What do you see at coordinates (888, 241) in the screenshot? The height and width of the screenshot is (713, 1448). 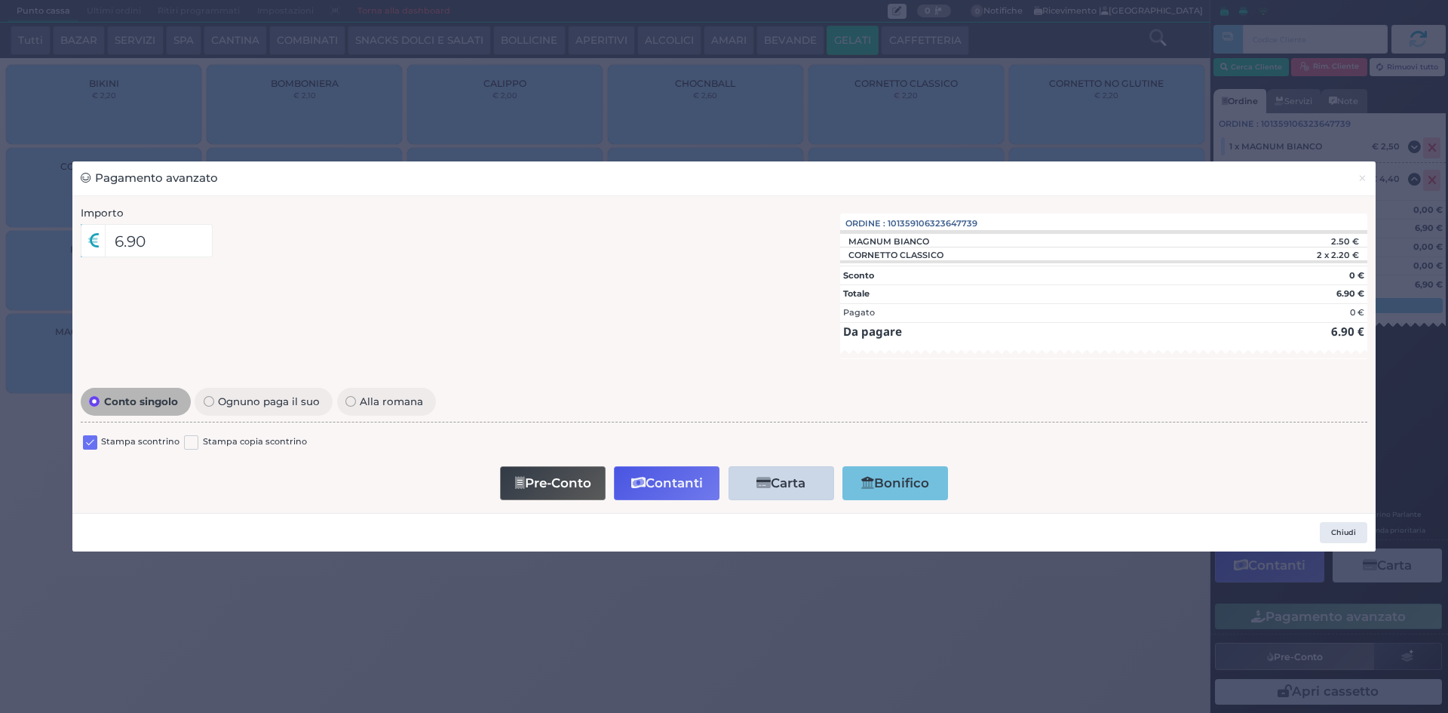 I see `div: MAGNUM BIANCO` at bounding box center [888, 241].